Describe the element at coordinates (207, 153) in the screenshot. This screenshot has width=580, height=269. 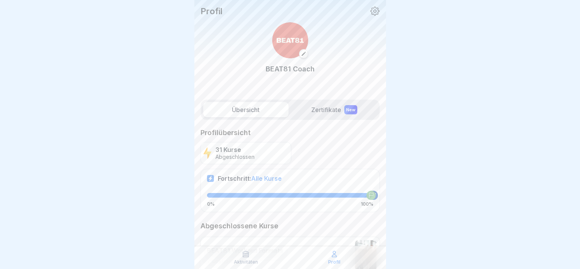
I see `img: lightning.svg` at that location.